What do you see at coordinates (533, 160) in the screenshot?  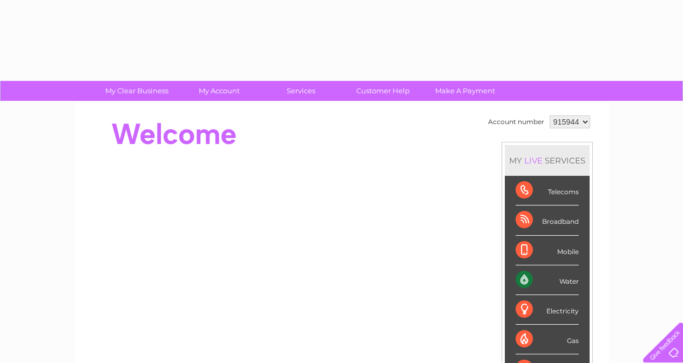 I see `div: LIVE` at bounding box center [533, 160].